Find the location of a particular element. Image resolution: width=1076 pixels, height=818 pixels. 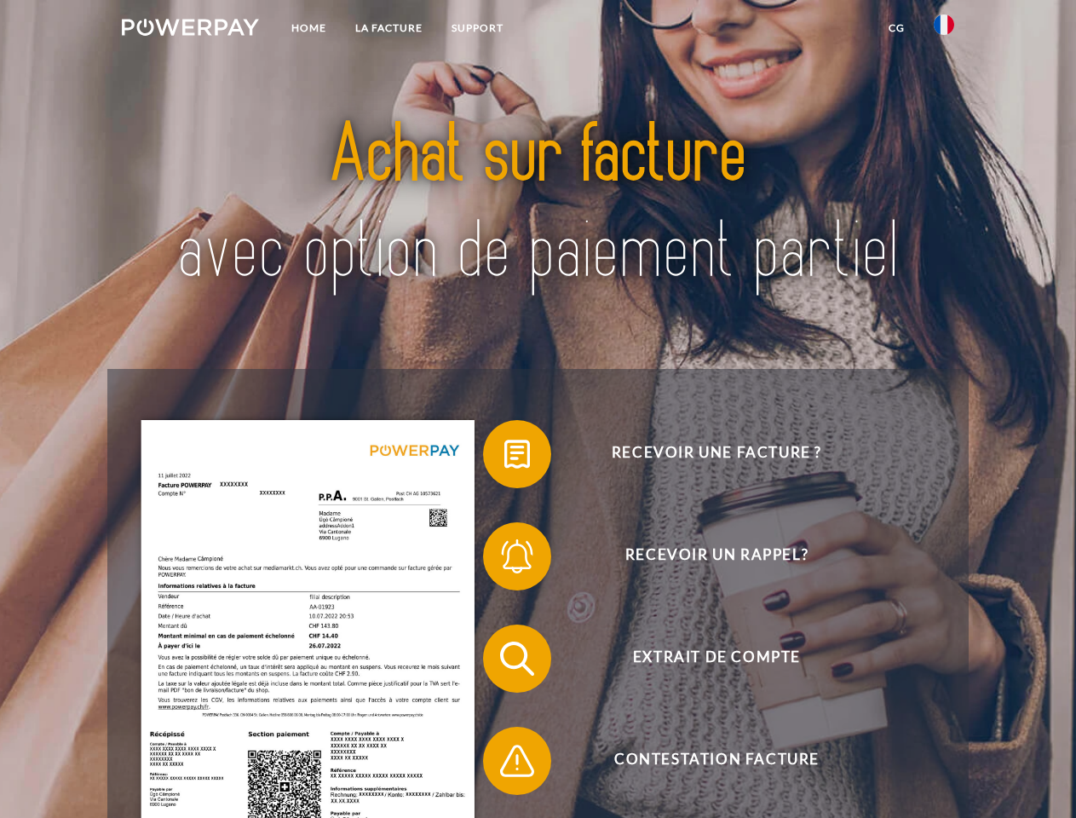

a: Contestation Facture is located at coordinates (704, 761).